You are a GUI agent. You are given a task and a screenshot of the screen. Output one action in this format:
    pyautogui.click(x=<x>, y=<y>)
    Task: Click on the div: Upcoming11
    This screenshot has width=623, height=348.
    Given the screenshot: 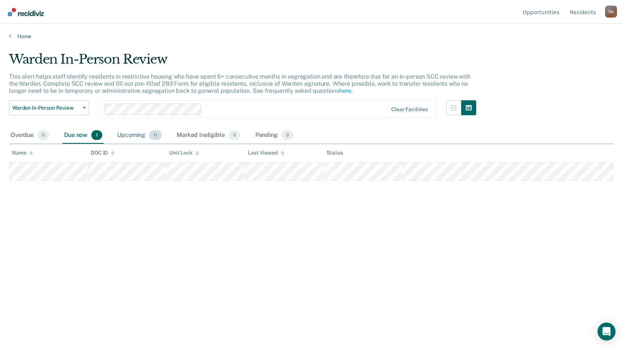 What is the action you would take?
    pyautogui.click(x=139, y=136)
    